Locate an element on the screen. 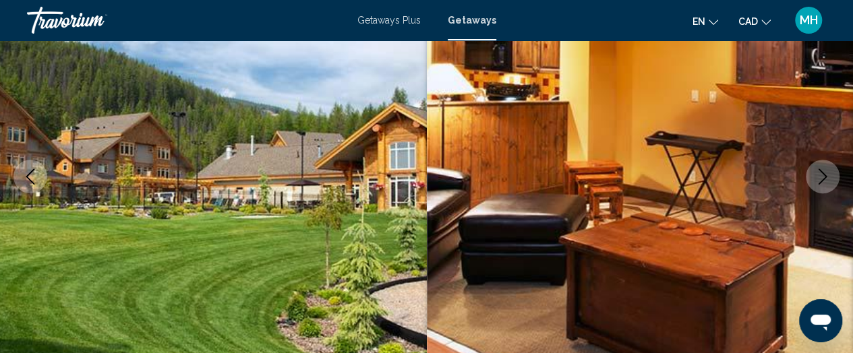 This screenshot has height=353, width=853. a: Getaways Plus is located at coordinates (389, 20).